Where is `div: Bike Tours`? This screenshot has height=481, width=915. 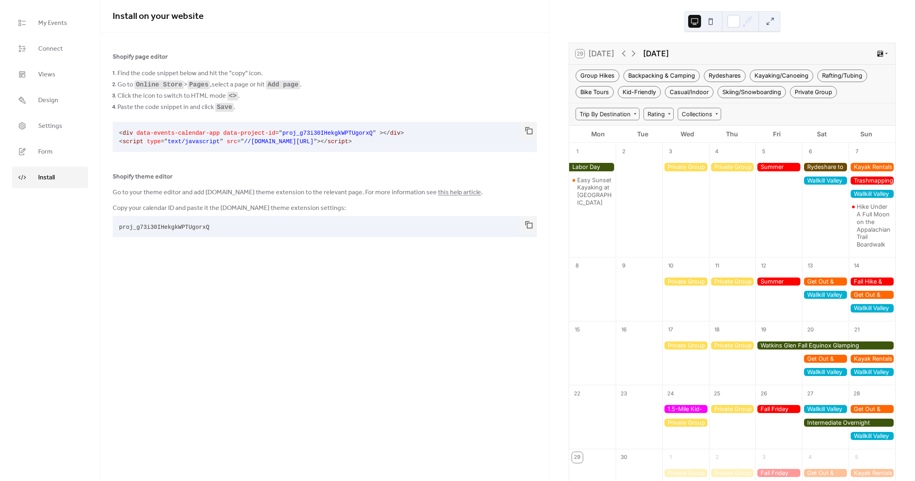
div: Bike Tours is located at coordinates (594, 92).